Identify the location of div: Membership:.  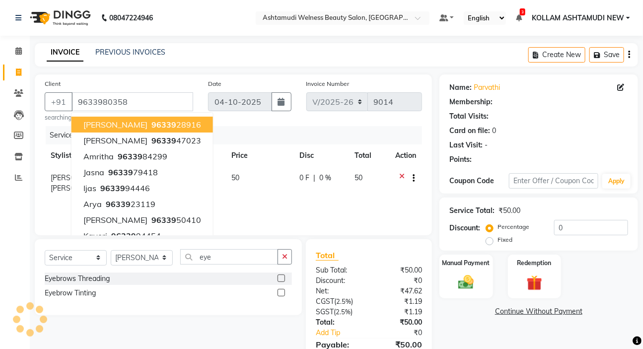
(471, 102).